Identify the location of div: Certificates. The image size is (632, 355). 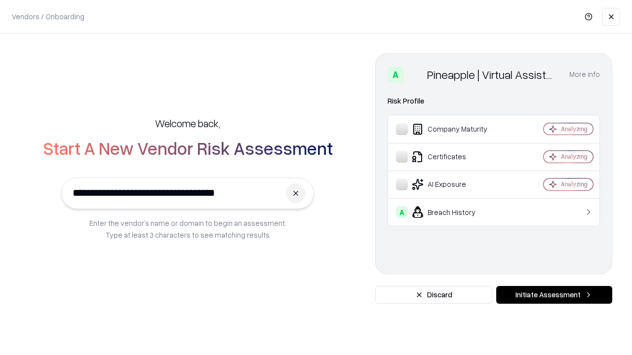
(455, 157).